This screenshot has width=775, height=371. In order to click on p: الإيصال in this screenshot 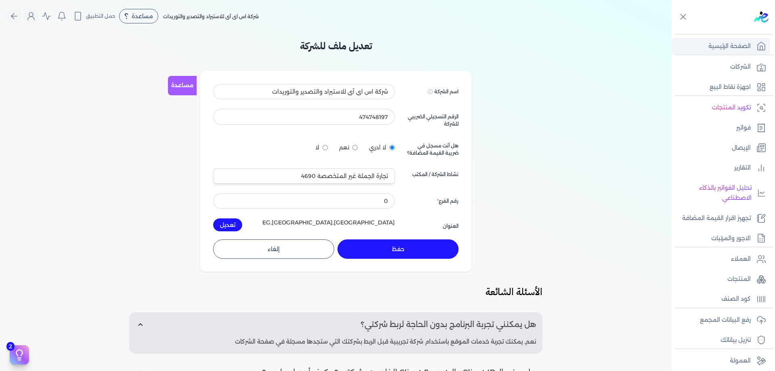, I will do `click(741, 148)`.